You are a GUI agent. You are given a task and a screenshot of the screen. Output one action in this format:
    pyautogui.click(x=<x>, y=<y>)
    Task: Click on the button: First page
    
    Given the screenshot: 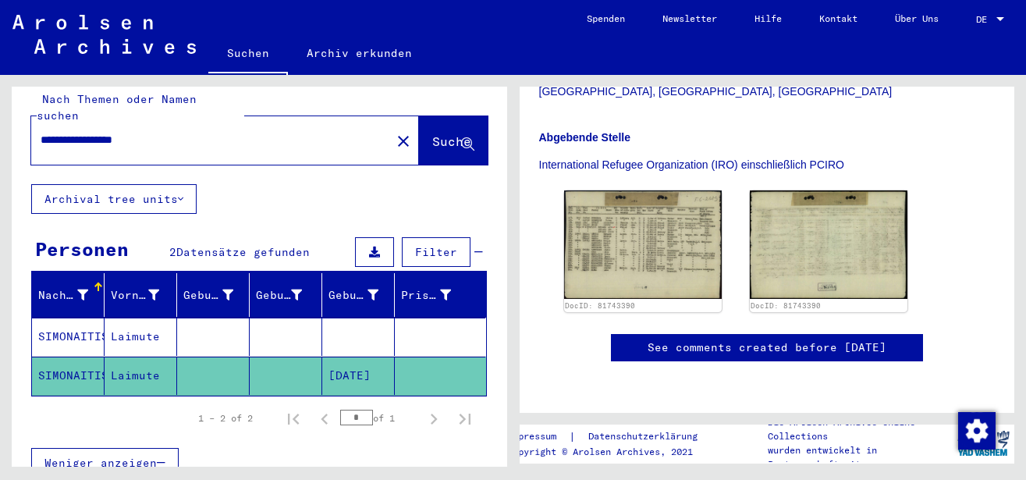 What is the action you would take?
    pyautogui.click(x=293, y=418)
    